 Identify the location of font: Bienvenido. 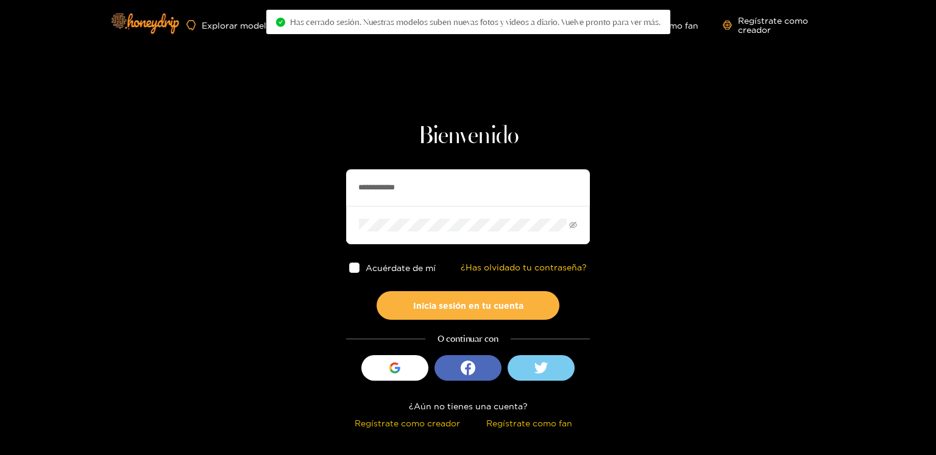
(468, 137).